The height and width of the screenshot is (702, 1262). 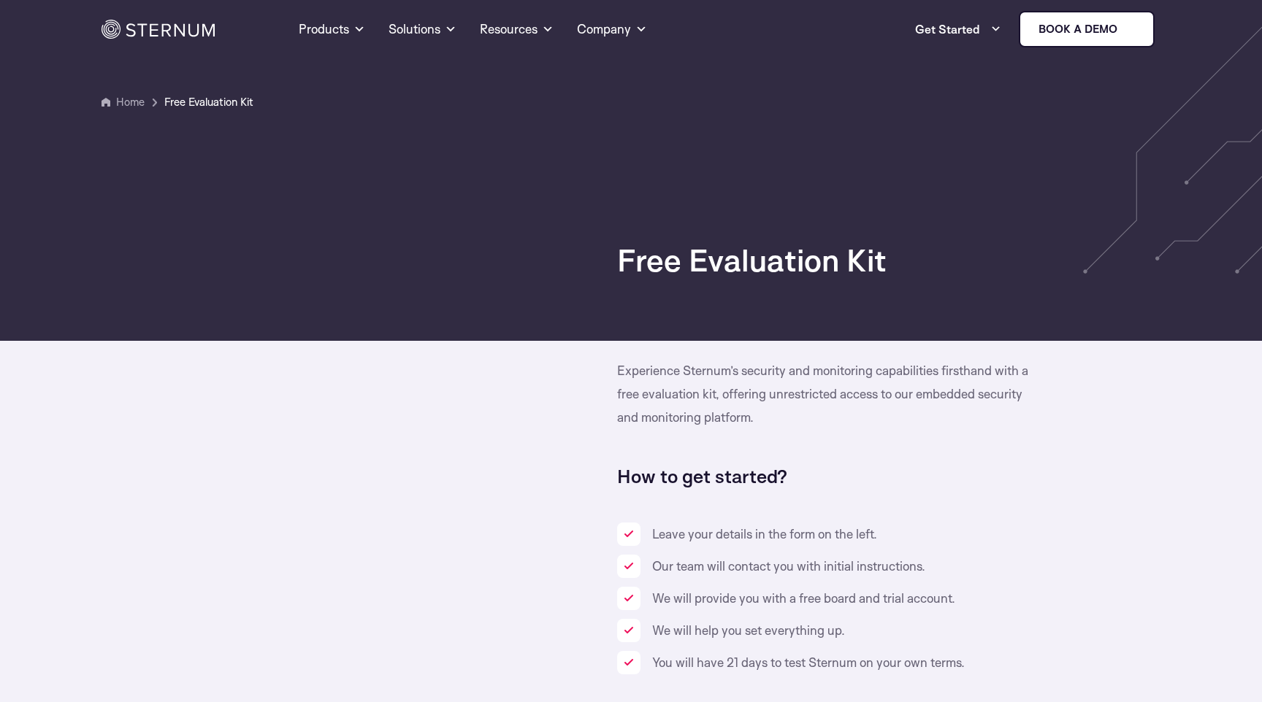 What do you see at coordinates (612, 29) in the screenshot?
I see `a: Company` at bounding box center [612, 29].